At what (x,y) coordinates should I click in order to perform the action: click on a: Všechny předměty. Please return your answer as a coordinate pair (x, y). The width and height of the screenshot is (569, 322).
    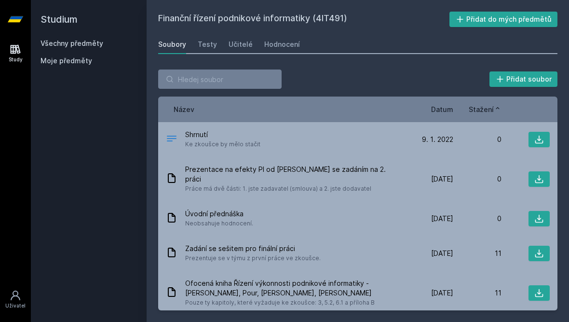
    Looking at the image, I should click on (72, 43).